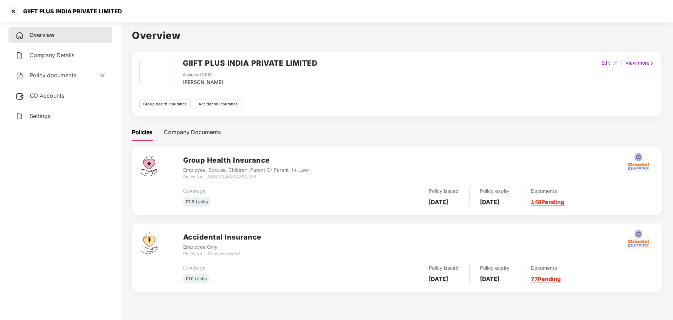 The width and height of the screenshot is (673, 320). What do you see at coordinates (546, 279) in the screenshot?
I see `a: 77 Pending` at bounding box center [546, 279].